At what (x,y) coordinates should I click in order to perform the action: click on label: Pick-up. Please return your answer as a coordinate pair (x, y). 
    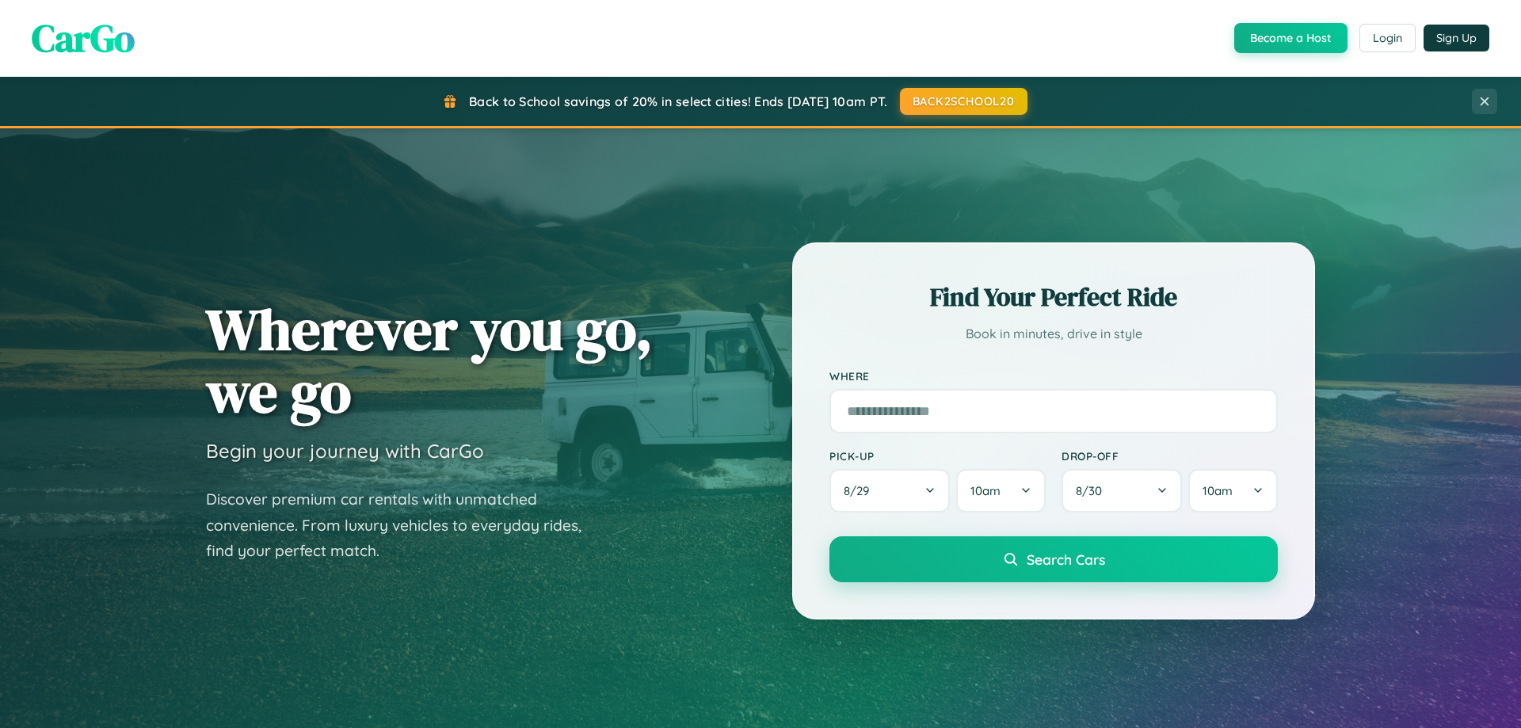
    Looking at the image, I should click on (937, 455).